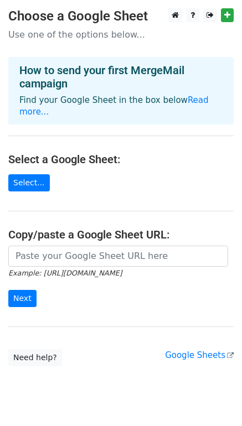  What do you see at coordinates (121, 77) in the screenshot?
I see `h4: How to send your first MergeMail campaign` at bounding box center [121, 77].